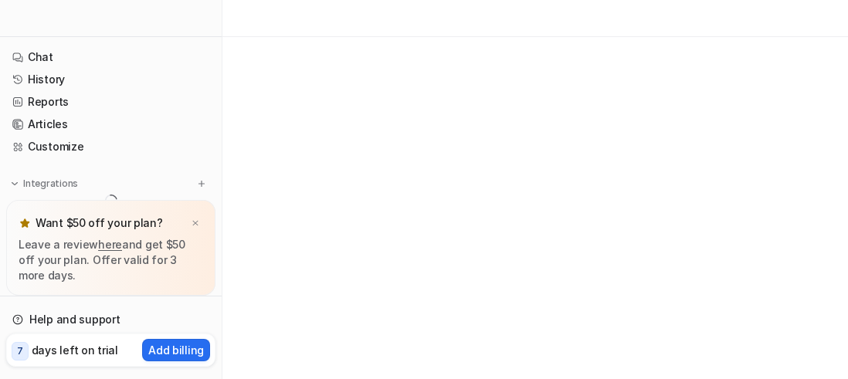 The image size is (848, 379). I want to click on a: History, so click(110, 80).